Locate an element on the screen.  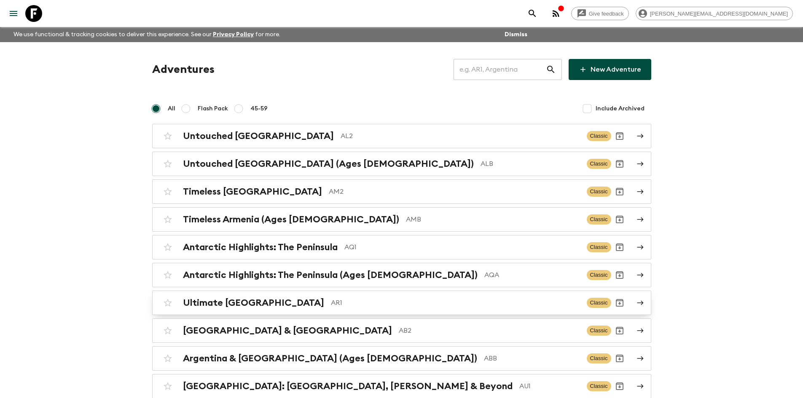
p: AQ1 is located at coordinates (462, 247).